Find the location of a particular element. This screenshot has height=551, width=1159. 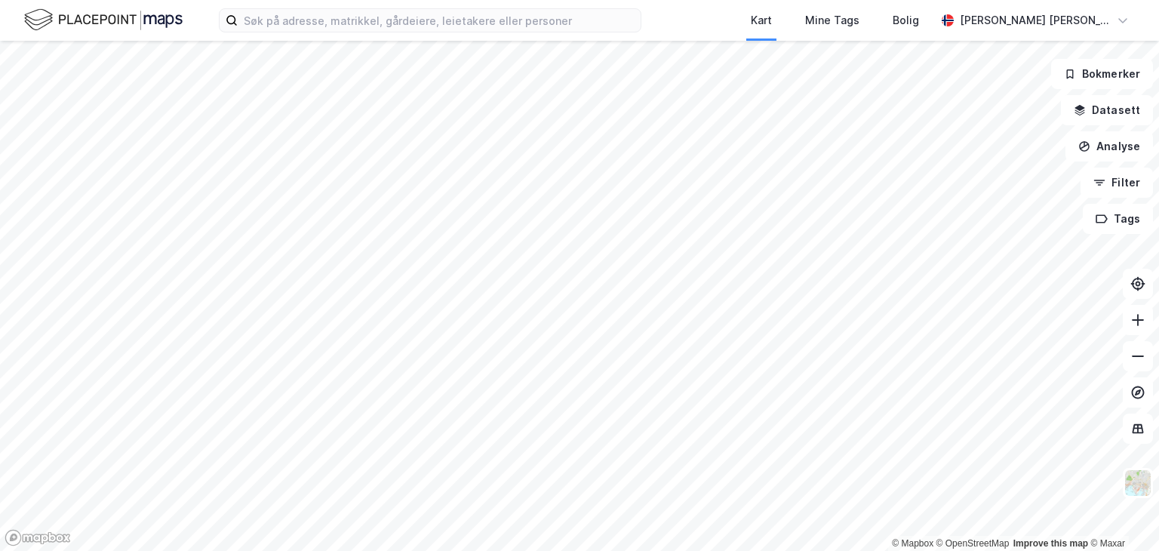

button: Bokmerker is located at coordinates (1102, 74).